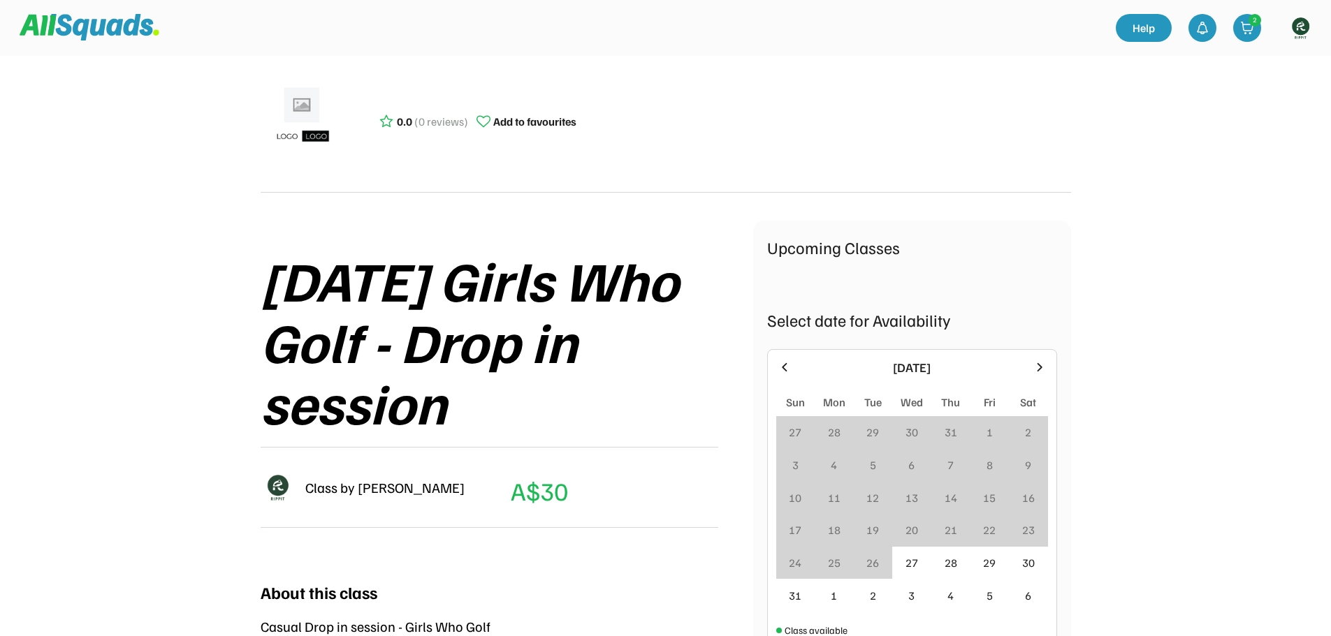  Describe the element at coordinates (989, 402) in the screenshot. I see `div: Fri` at that location.